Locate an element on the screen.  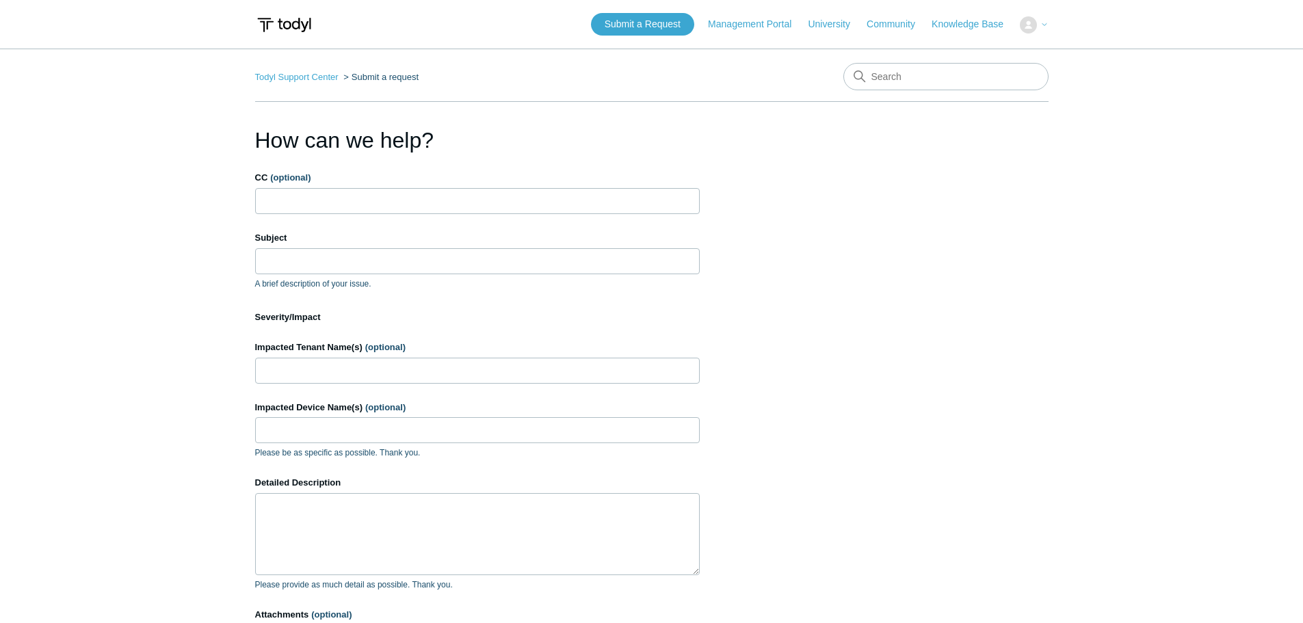
a: Knowledge Base is located at coordinates (974, 24).